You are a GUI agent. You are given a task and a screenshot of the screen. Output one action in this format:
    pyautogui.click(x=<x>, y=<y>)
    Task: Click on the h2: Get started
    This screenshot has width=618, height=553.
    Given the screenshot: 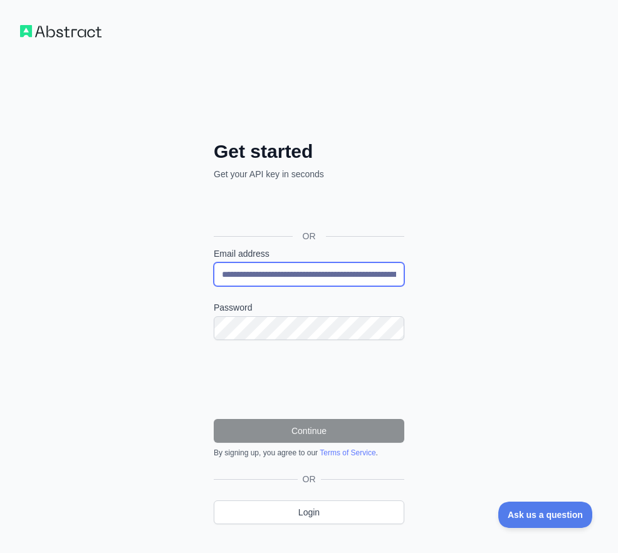 What is the action you would take?
    pyautogui.click(x=309, y=152)
    